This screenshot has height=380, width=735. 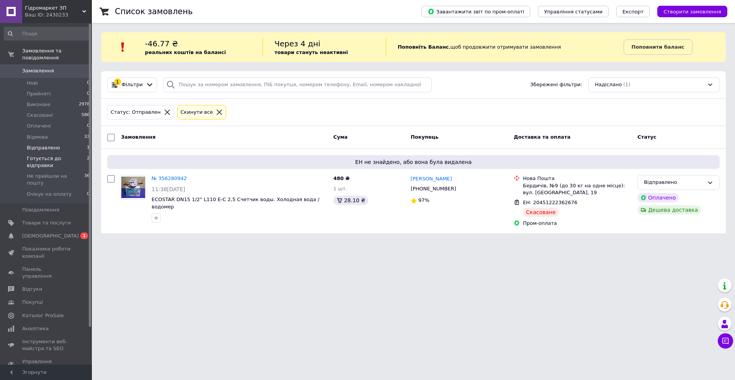 I want to click on div: 28.10 ₴, so click(x=351, y=200).